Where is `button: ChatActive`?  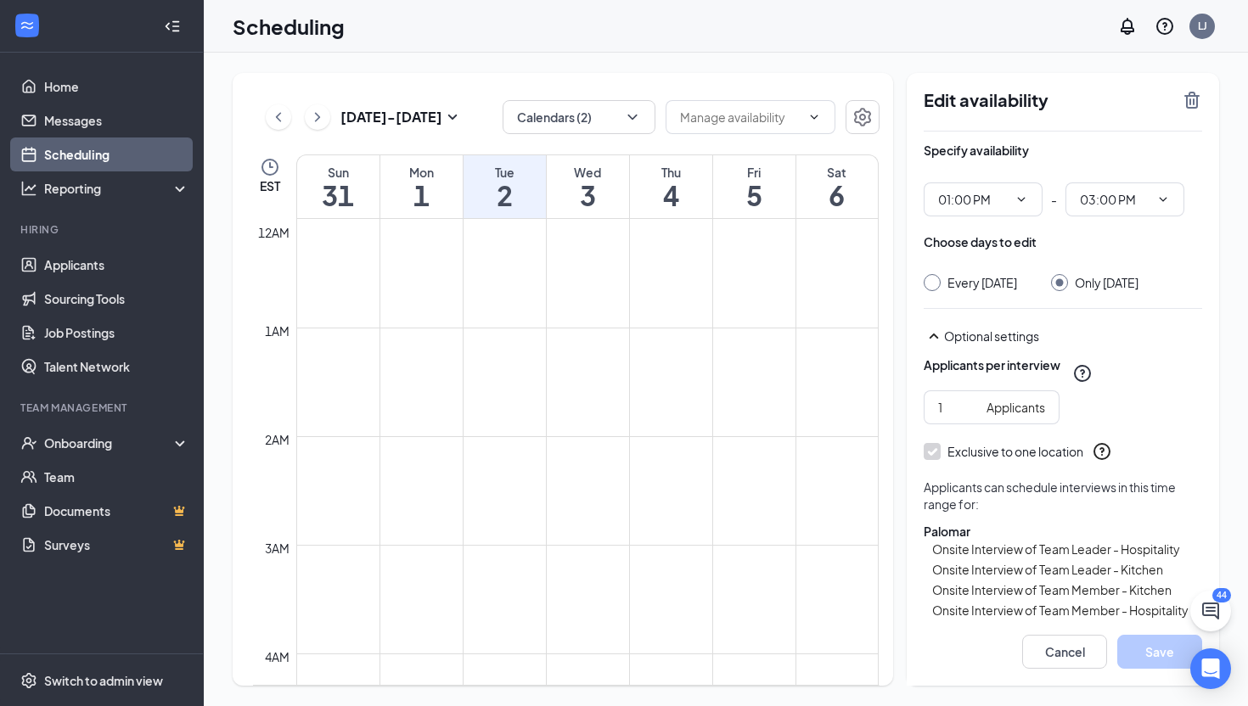
button: ChatActive is located at coordinates (1210, 611).